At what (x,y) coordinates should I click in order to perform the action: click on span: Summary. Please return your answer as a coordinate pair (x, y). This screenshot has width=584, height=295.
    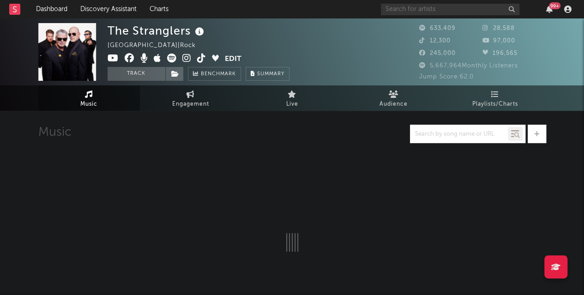
    Looking at the image, I should click on (270, 74).